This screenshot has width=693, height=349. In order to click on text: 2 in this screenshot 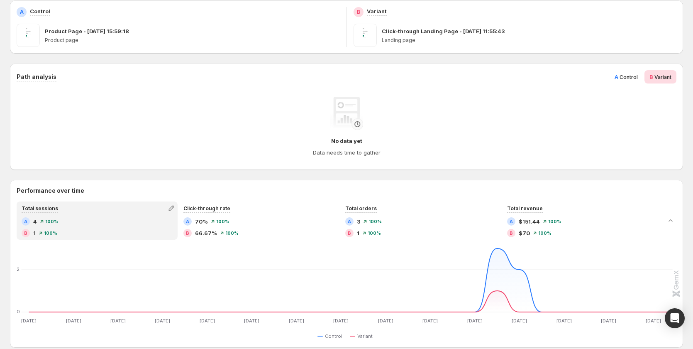, I will do `click(18, 269)`.